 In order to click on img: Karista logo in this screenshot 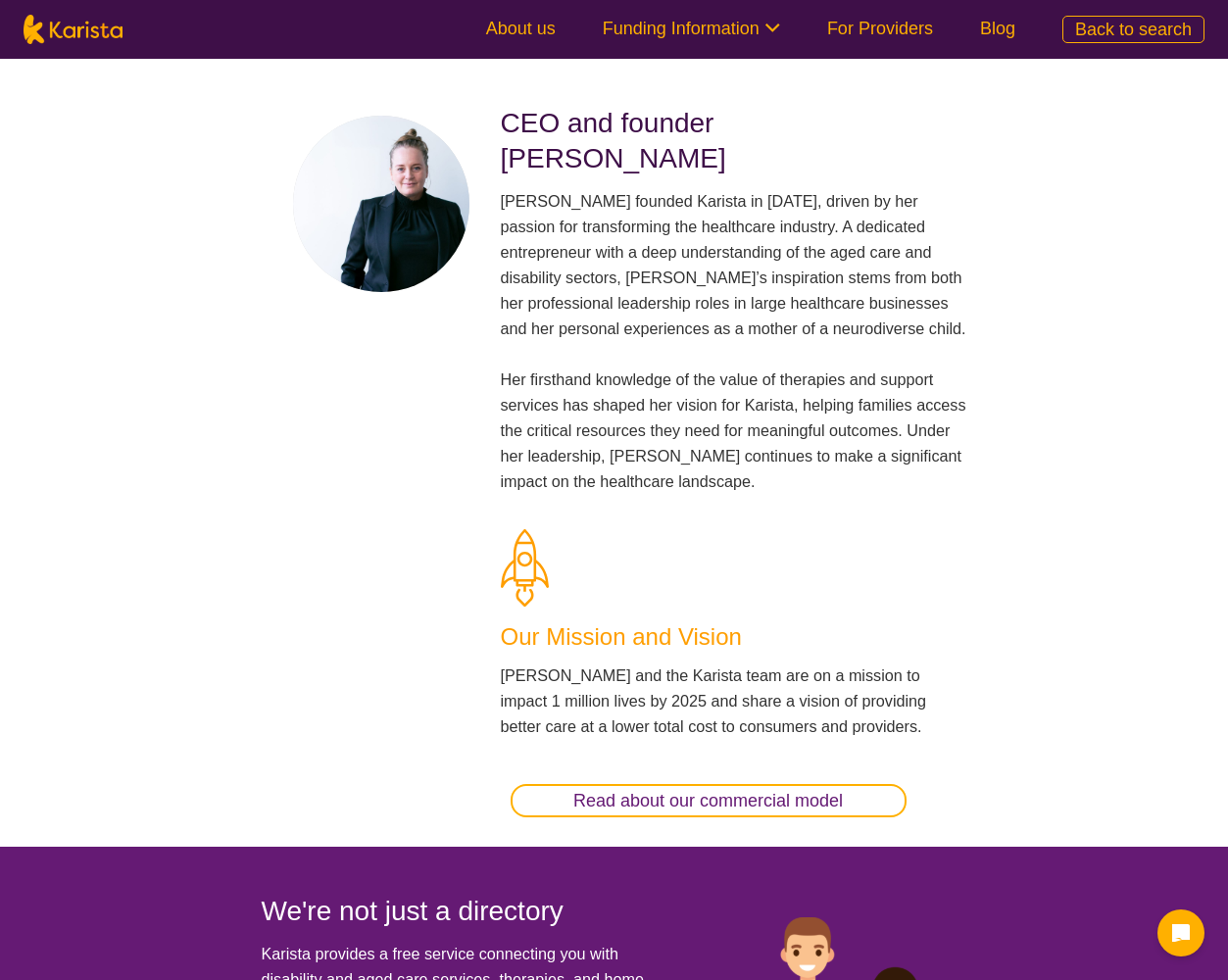, I will do `click(73, 30)`.